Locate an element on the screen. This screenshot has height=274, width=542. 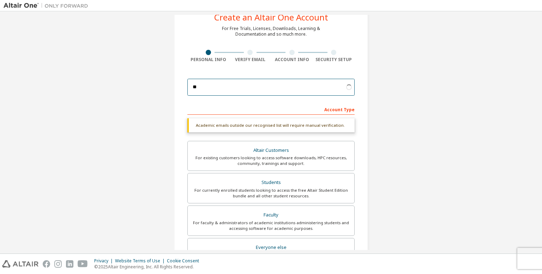
div: Website Terms of Use is located at coordinates (141, 261).